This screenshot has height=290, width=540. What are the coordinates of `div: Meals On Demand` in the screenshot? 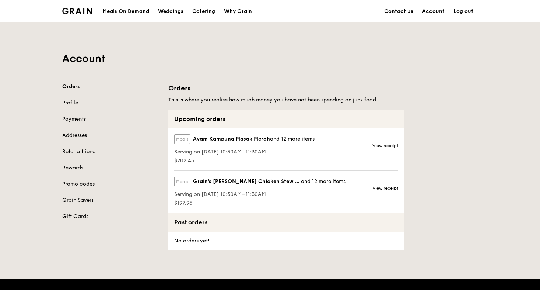 It's located at (126, 11).